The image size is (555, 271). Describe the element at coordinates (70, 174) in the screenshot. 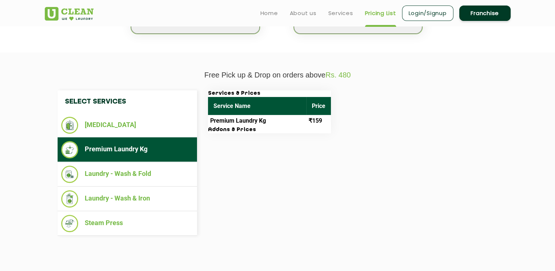

I see `img: Laundry - Wash & Fold` at that location.